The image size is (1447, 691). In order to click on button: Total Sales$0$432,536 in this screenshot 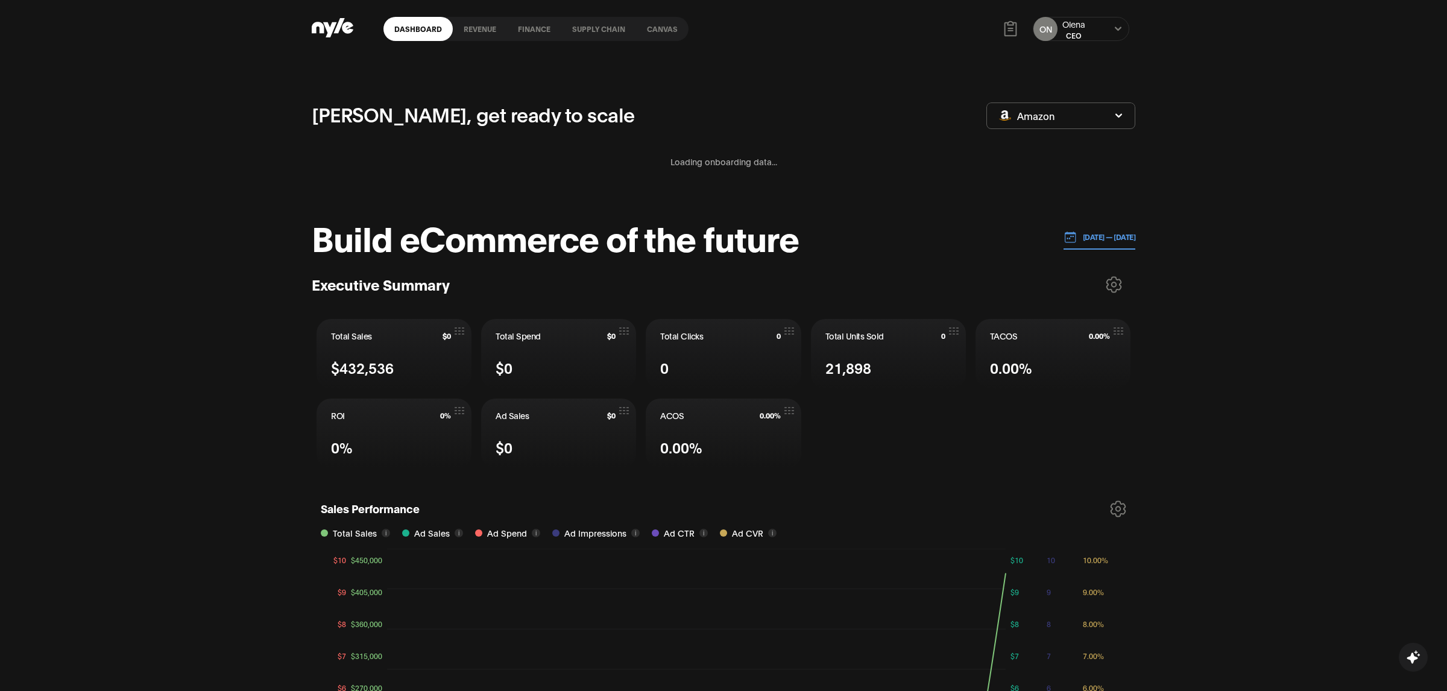, I will do `click(394, 354)`.